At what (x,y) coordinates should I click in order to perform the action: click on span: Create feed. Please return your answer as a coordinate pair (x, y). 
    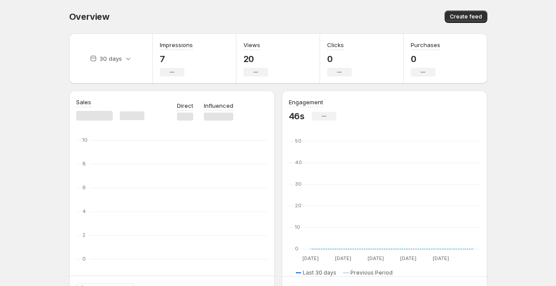
    Looking at the image, I should click on (465, 17).